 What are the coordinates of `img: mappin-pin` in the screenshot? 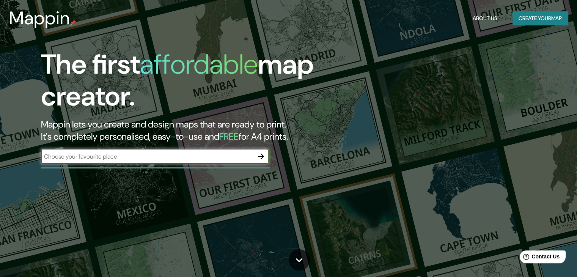 It's located at (73, 23).